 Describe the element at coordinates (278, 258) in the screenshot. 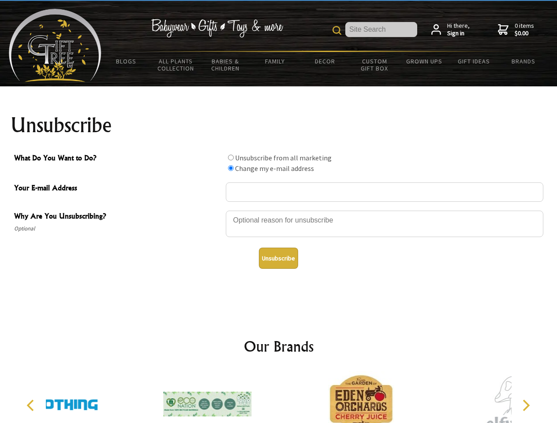

I see `button: Unsubscribe` at that location.